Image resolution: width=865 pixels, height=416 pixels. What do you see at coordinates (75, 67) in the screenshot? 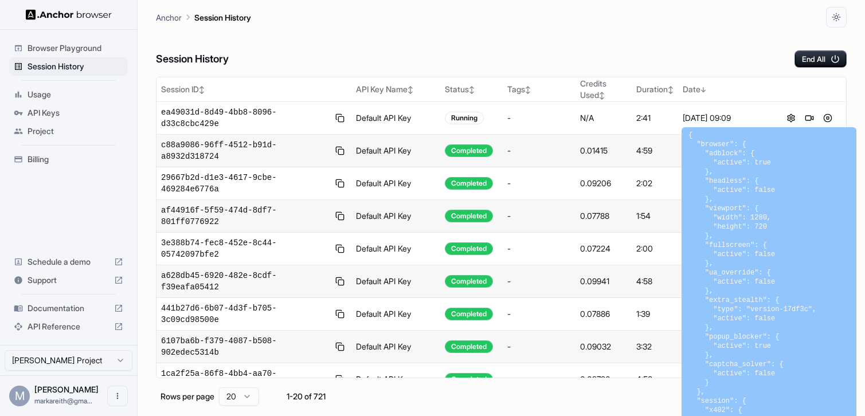
I see `span: Session History` at bounding box center [75, 67].